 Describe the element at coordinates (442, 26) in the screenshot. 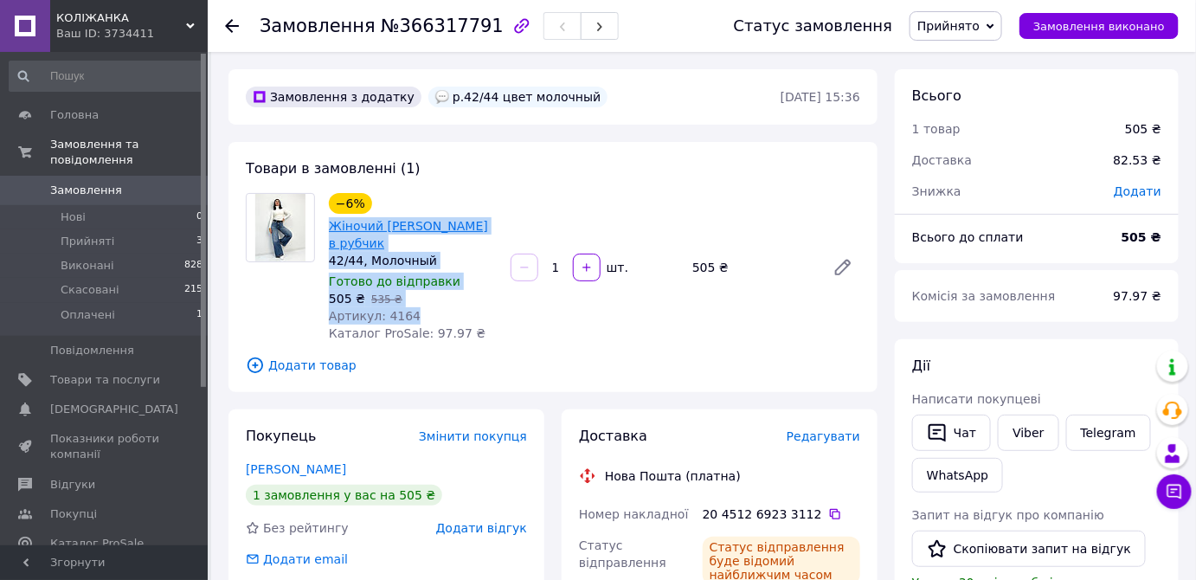

I see `span: №366317791` at that location.